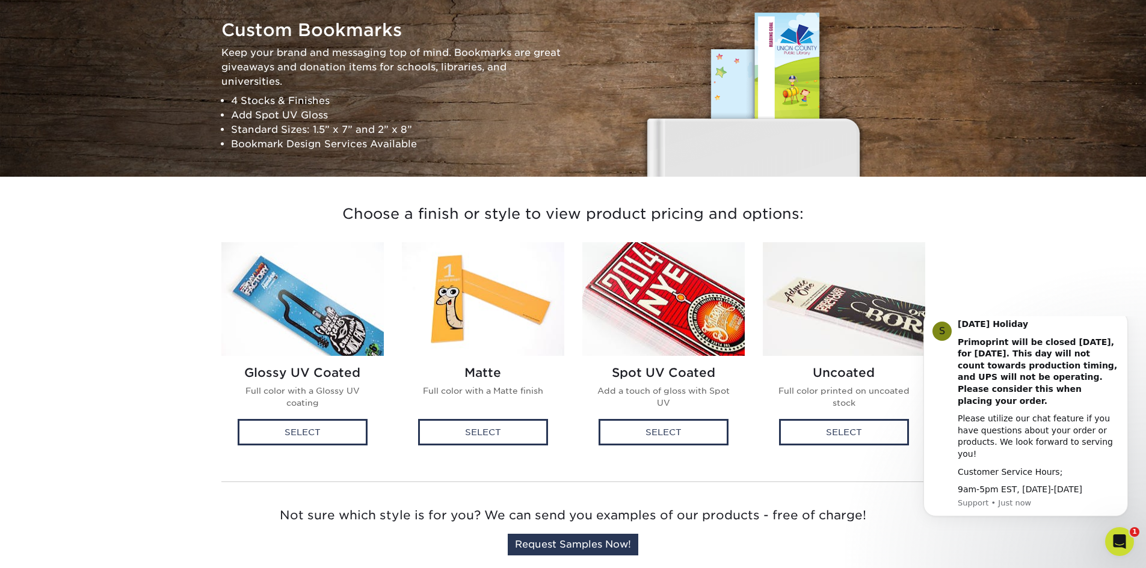  I want to click on a: Request Samples Now!, so click(573, 545).